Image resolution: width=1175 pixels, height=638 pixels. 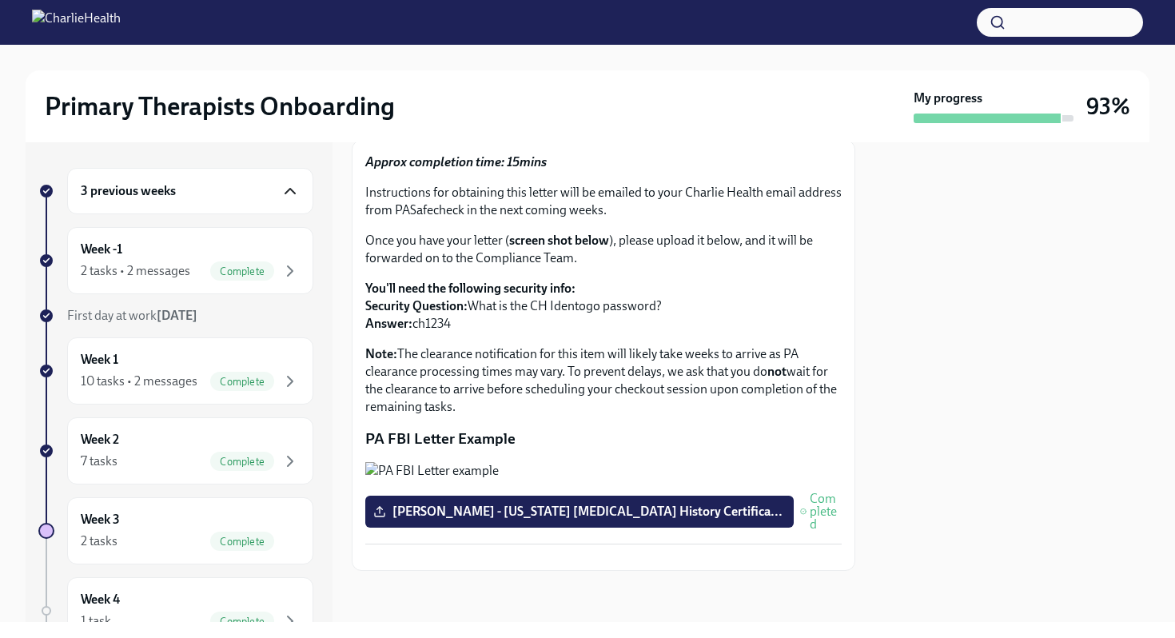 What do you see at coordinates (139, 381) in the screenshot?
I see `div: 10 tasks • 2 messages` at bounding box center [139, 381].